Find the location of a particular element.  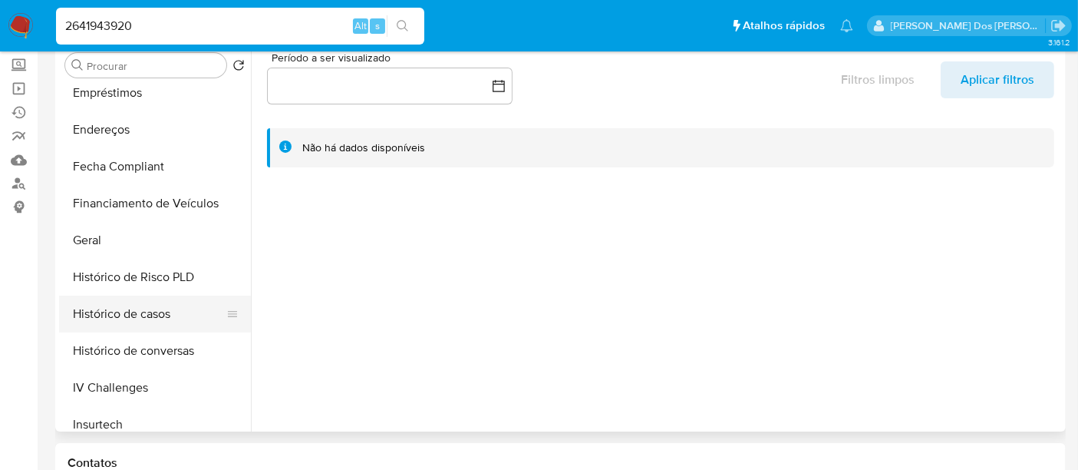

span: 3.161.2 is located at coordinates (1059, 42).